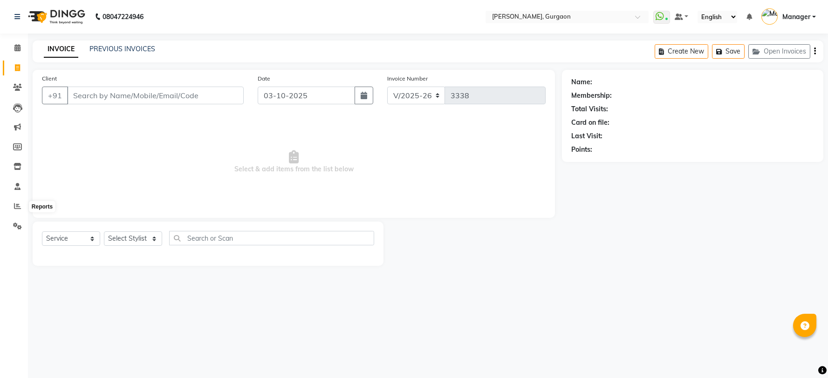  Describe the element at coordinates (681, 51) in the screenshot. I see `button: Create New` at that location.